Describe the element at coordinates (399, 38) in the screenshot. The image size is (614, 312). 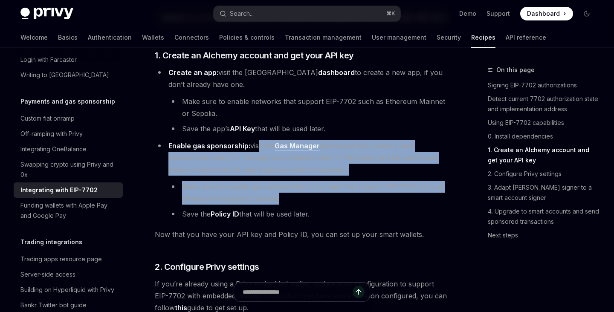
I see `a: User management` at that location.